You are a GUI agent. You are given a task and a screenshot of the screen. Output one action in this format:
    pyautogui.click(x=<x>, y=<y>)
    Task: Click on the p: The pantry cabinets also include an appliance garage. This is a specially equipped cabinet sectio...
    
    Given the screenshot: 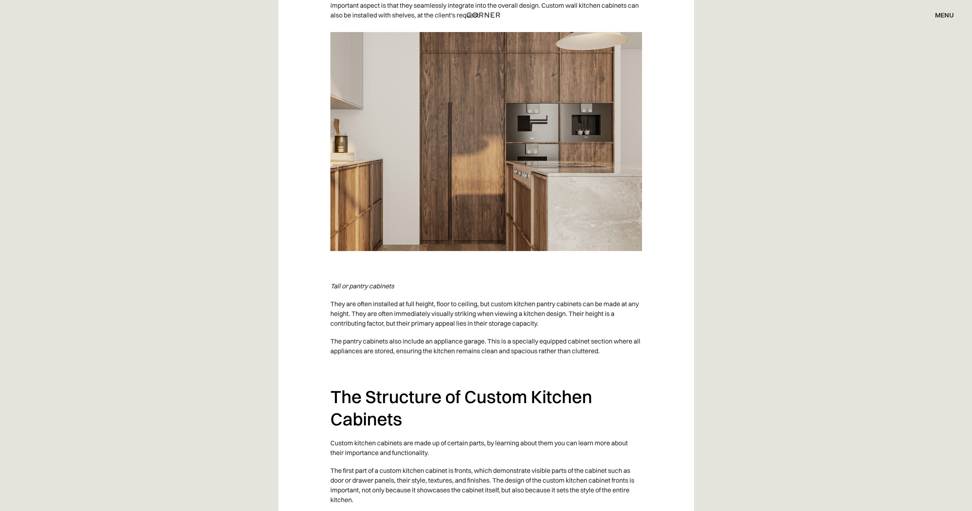 What is the action you would take?
    pyautogui.click(x=486, y=346)
    